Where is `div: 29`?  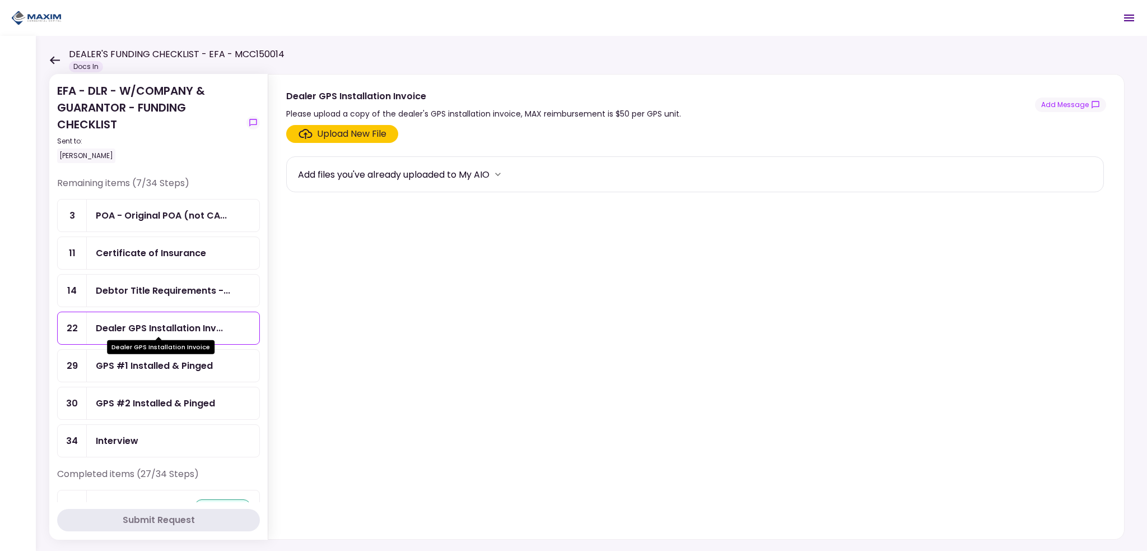 div: 29 is located at coordinates (72, 365).